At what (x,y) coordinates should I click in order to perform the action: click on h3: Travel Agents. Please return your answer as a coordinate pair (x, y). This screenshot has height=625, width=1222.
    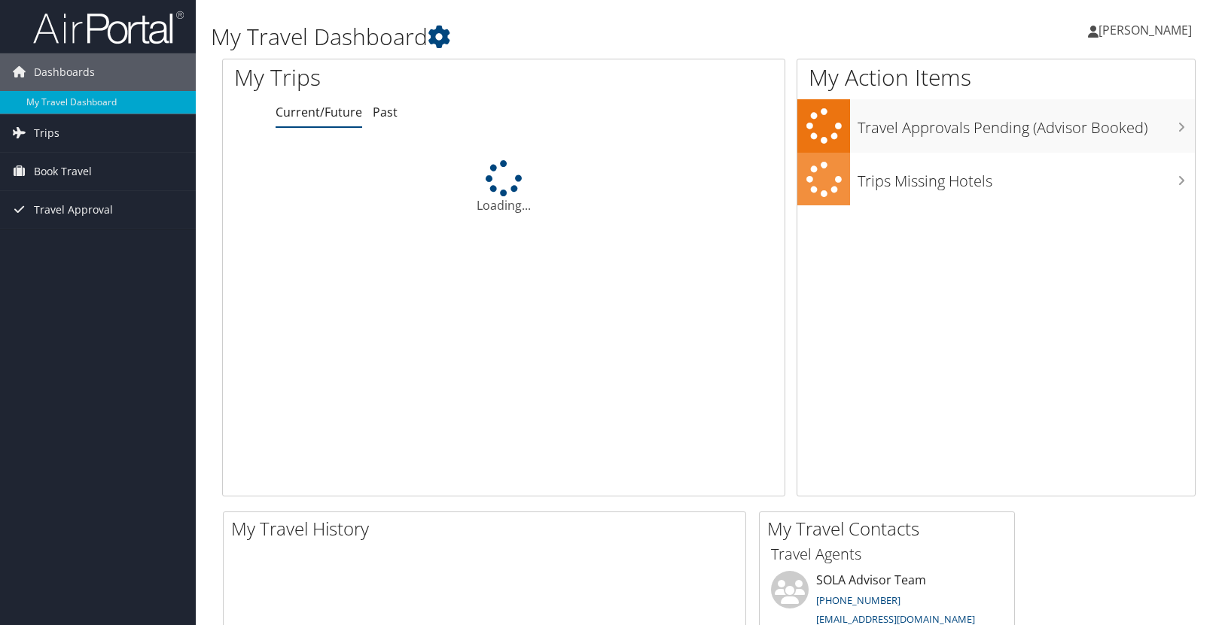
    Looking at the image, I should click on (887, 555).